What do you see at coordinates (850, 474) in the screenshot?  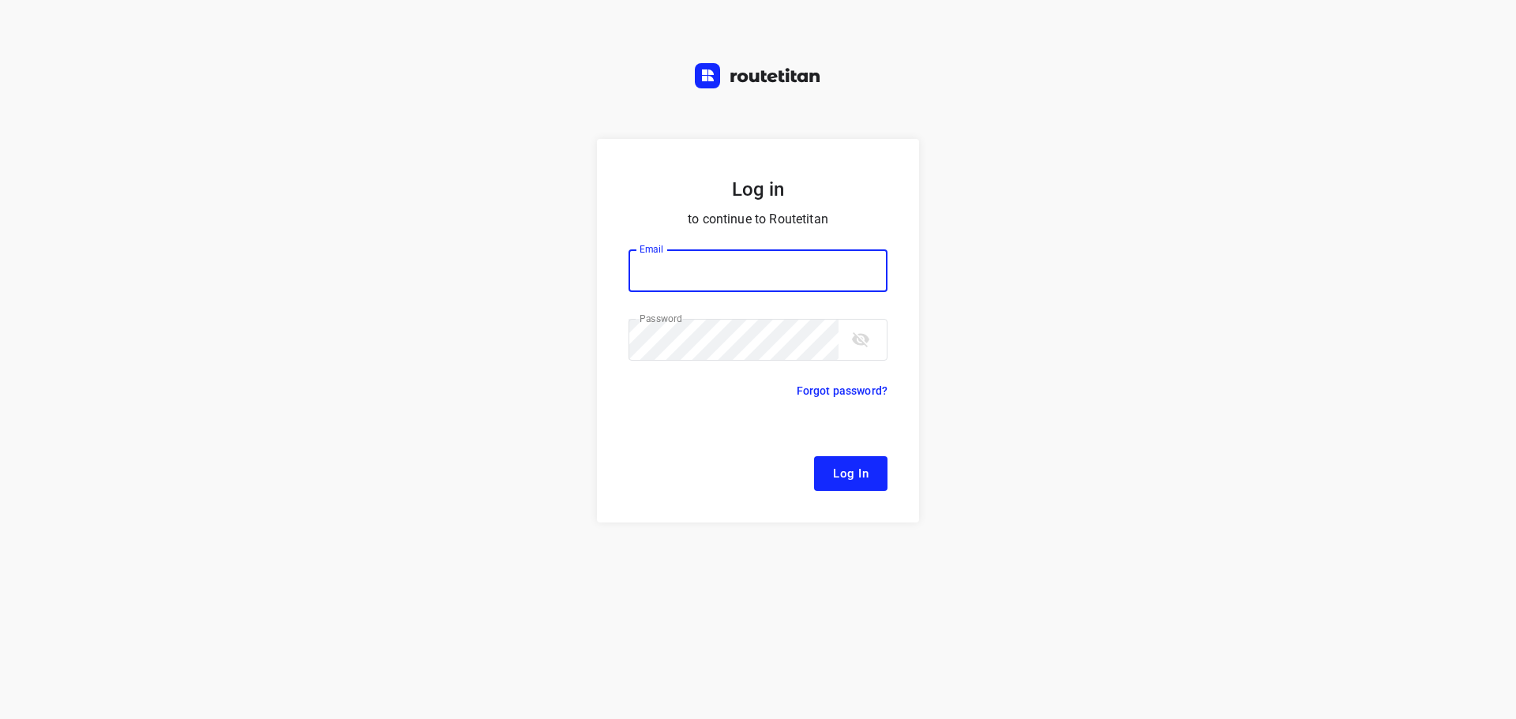 I see `span: Log In` at bounding box center [850, 474].